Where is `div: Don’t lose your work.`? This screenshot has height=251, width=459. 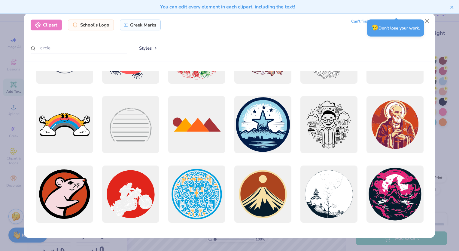
div: Don’t lose your work. is located at coordinates (396, 28).